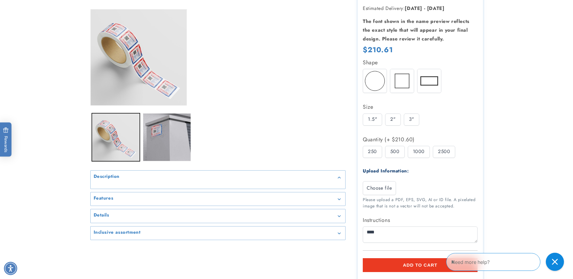 This screenshot has height=279, width=573. I want to click on summary: Details, so click(218, 216).